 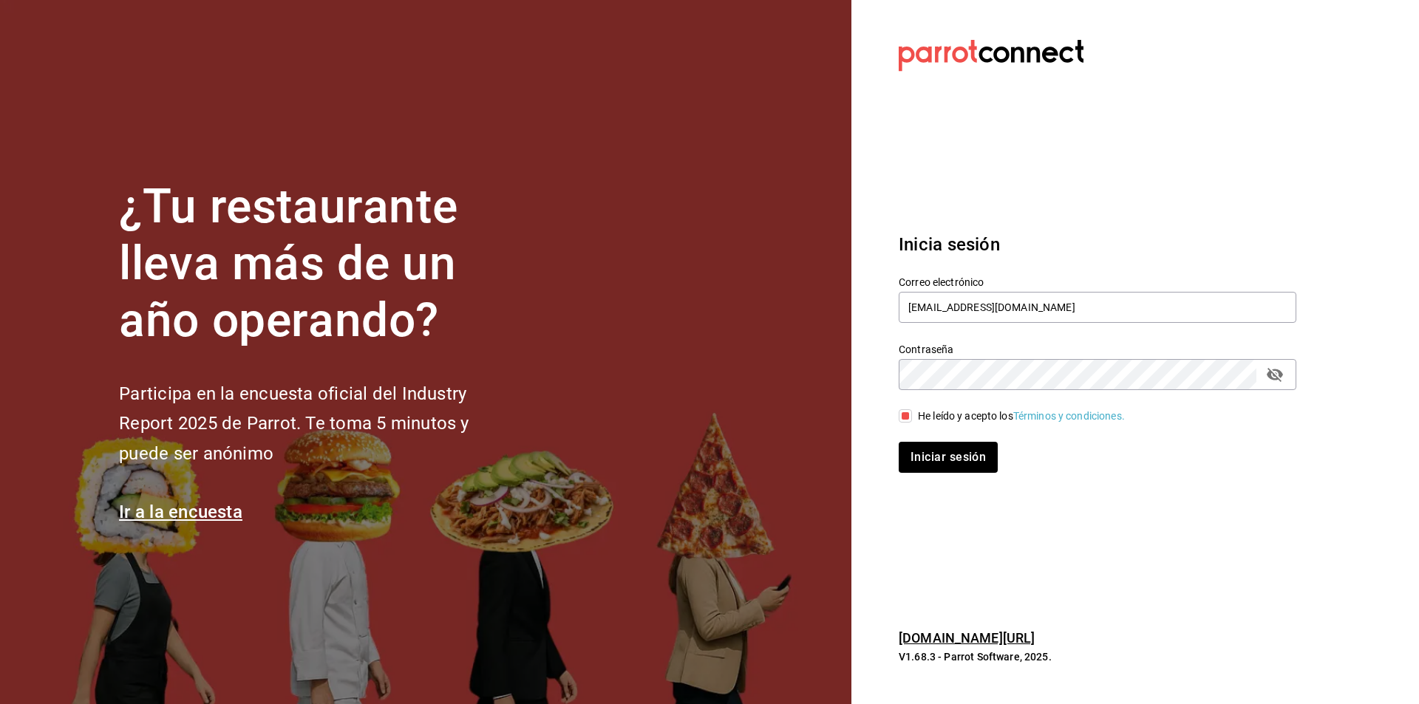 I want to click on p: V1.68.3 - Parrot Software, 2025., so click(x=1097, y=657).